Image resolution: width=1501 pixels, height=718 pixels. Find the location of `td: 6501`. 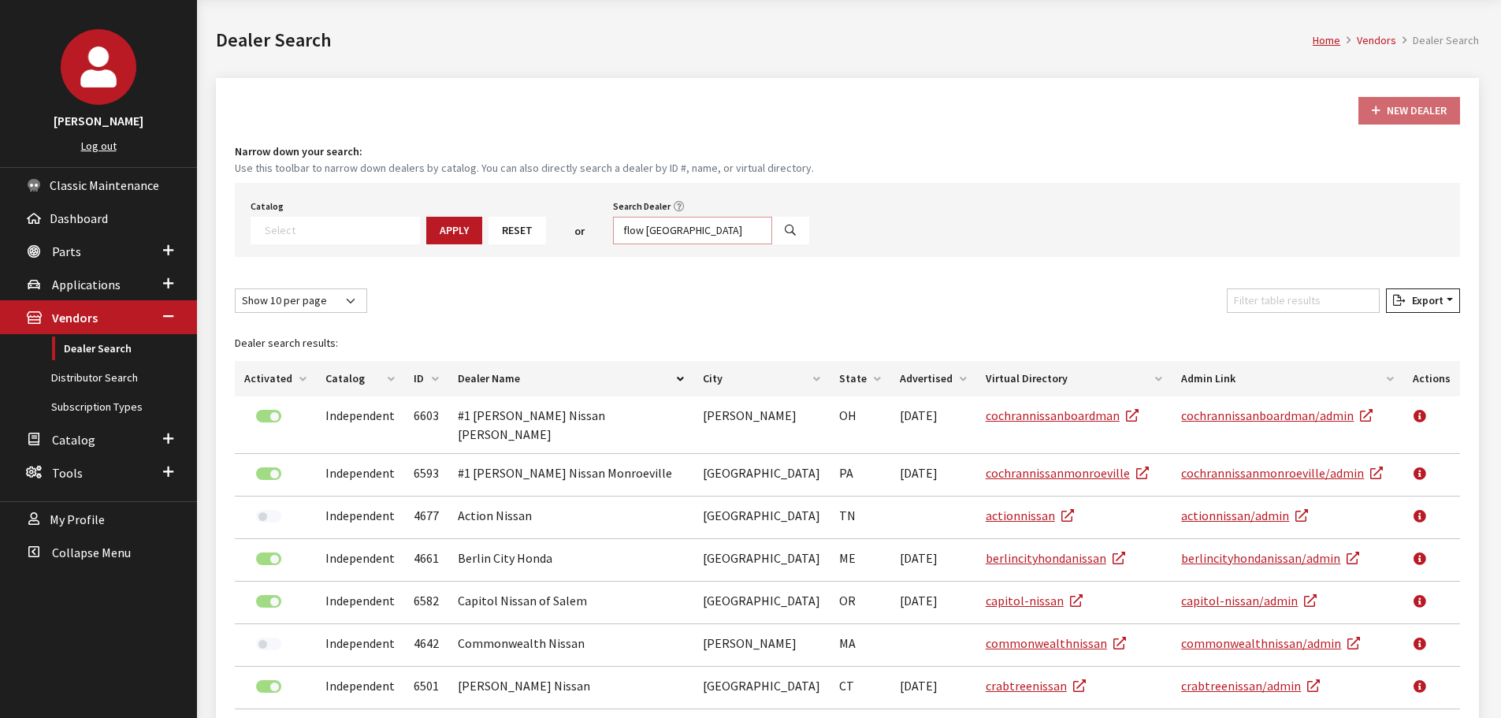

td: 6501 is located at coordinates (426, 688).